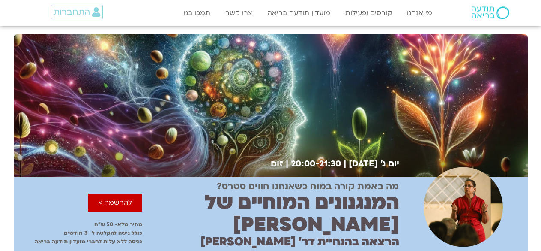 This screenshot has width=541, height=251. Describe the element at coordinates (72, 12) in the screenshot. I see `span: התחברות` at that location.